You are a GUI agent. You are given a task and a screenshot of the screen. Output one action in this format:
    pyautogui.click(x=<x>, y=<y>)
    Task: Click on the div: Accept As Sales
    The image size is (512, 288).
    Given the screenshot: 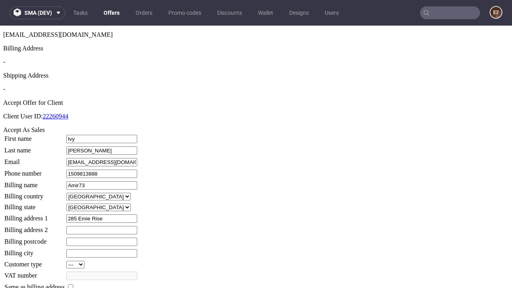 What is the action you would take?
    pyautogui.click(x=256, y=104)
    